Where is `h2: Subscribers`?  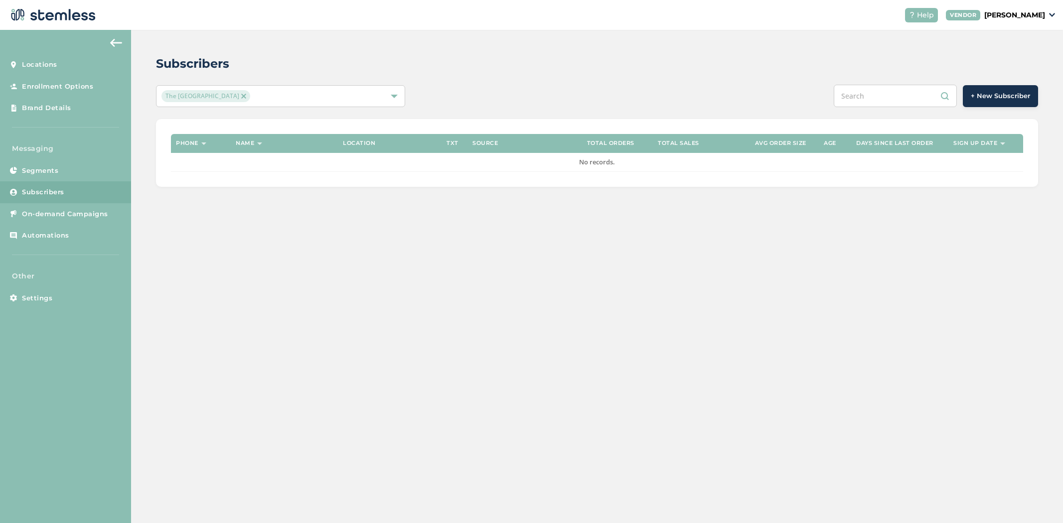
h2: Subscribers is located at coordinates (192, 64).